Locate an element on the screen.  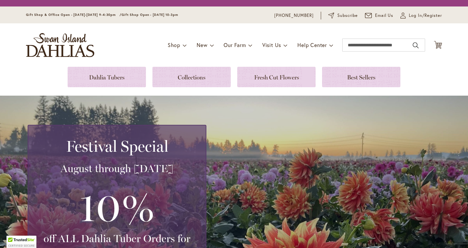
div: TrustedSite Certified is located at coordinates (21, 242).